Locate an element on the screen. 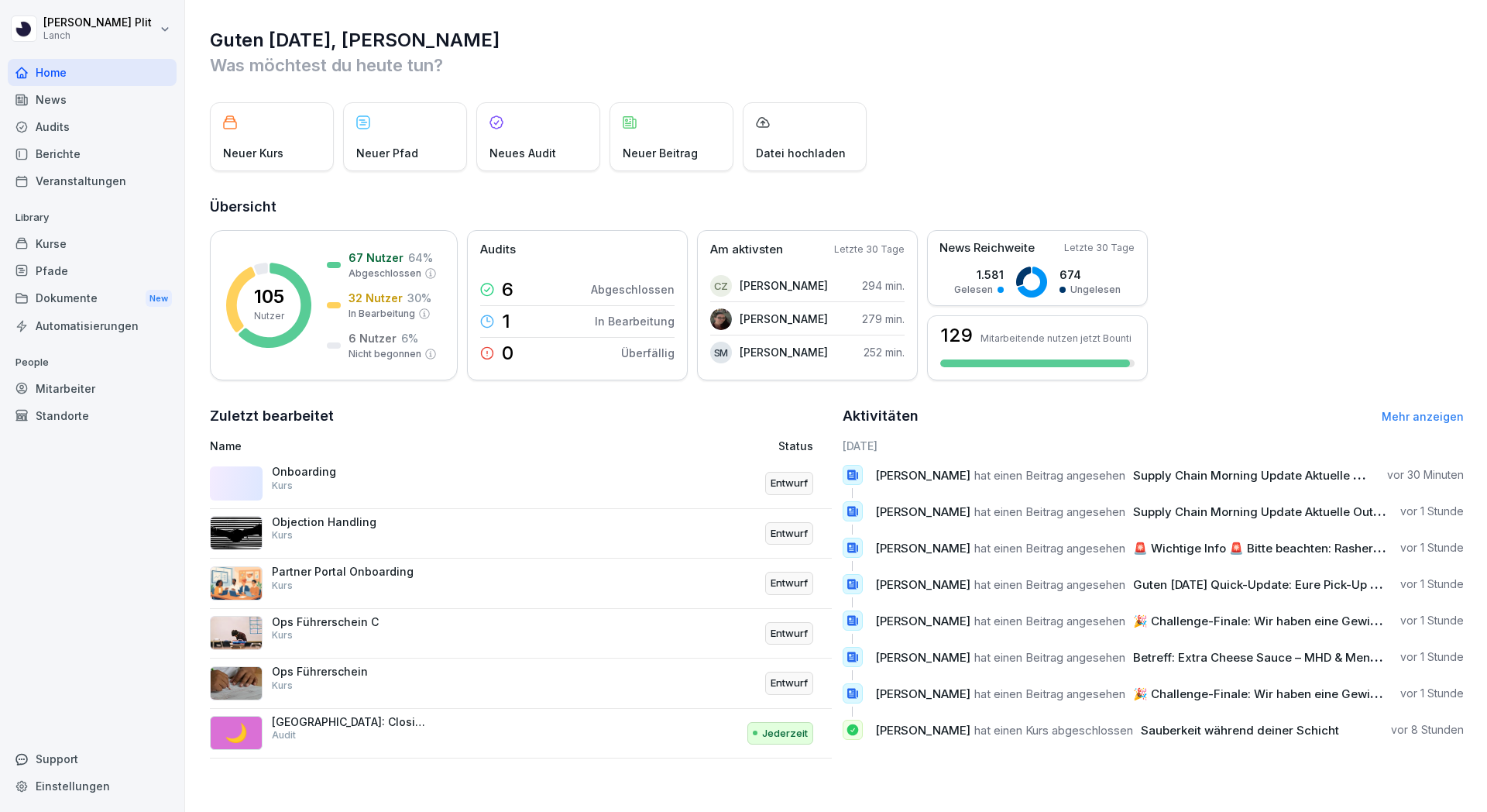  p: Datei hochladen is located at coordinates (801, 153).